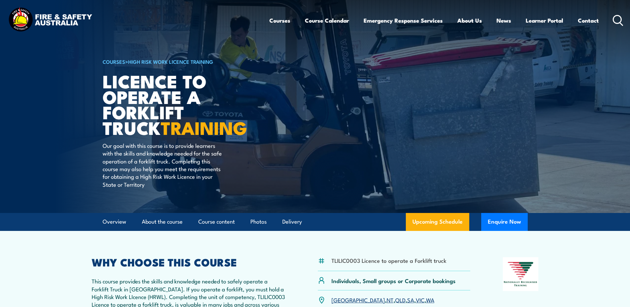  I want to click on a: Contact, so click(588, 20).